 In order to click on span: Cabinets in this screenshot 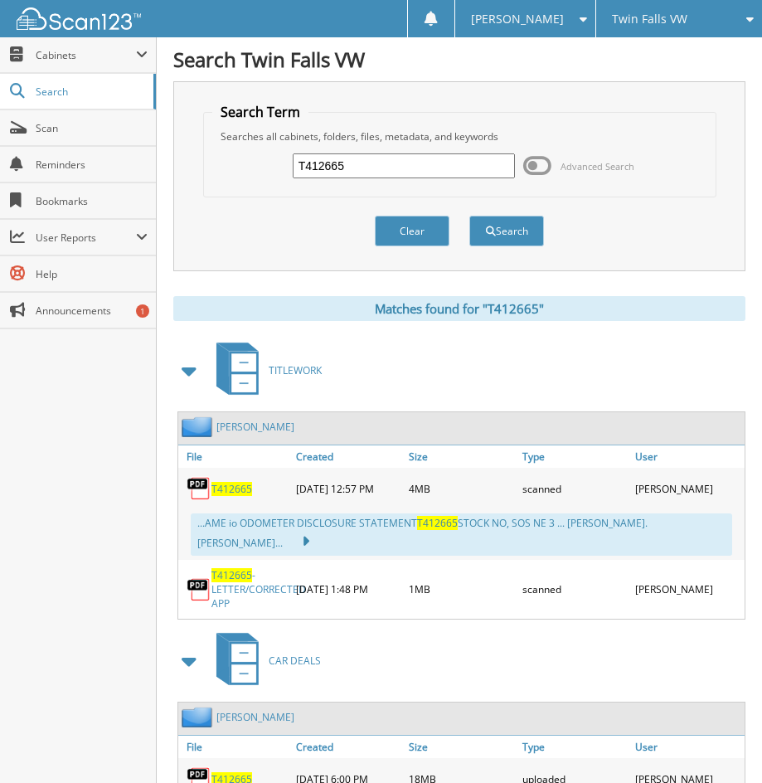, I will do `click(85, 55)`.